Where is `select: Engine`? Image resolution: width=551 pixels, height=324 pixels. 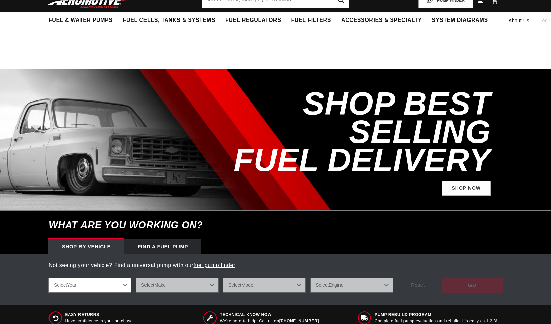 select: Engine is located at coordinates (351, 286).